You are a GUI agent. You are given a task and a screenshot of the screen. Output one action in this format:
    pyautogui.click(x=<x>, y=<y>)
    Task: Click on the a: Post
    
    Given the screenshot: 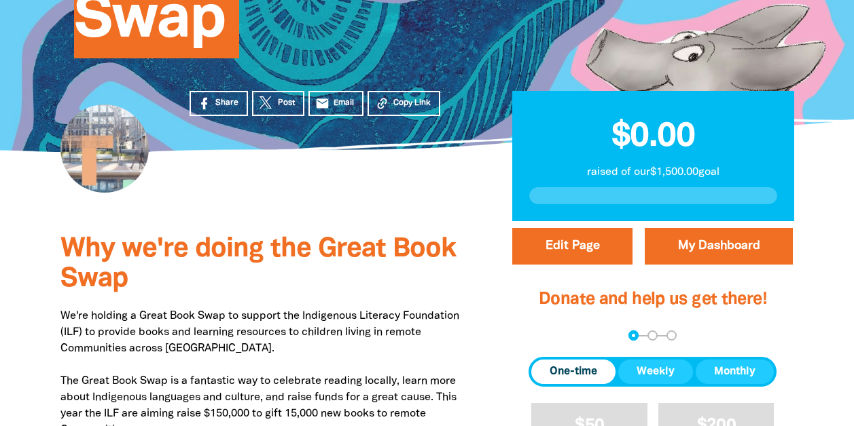 What is the action you would take?
    pyautogui.click(x=278, y=103)
    